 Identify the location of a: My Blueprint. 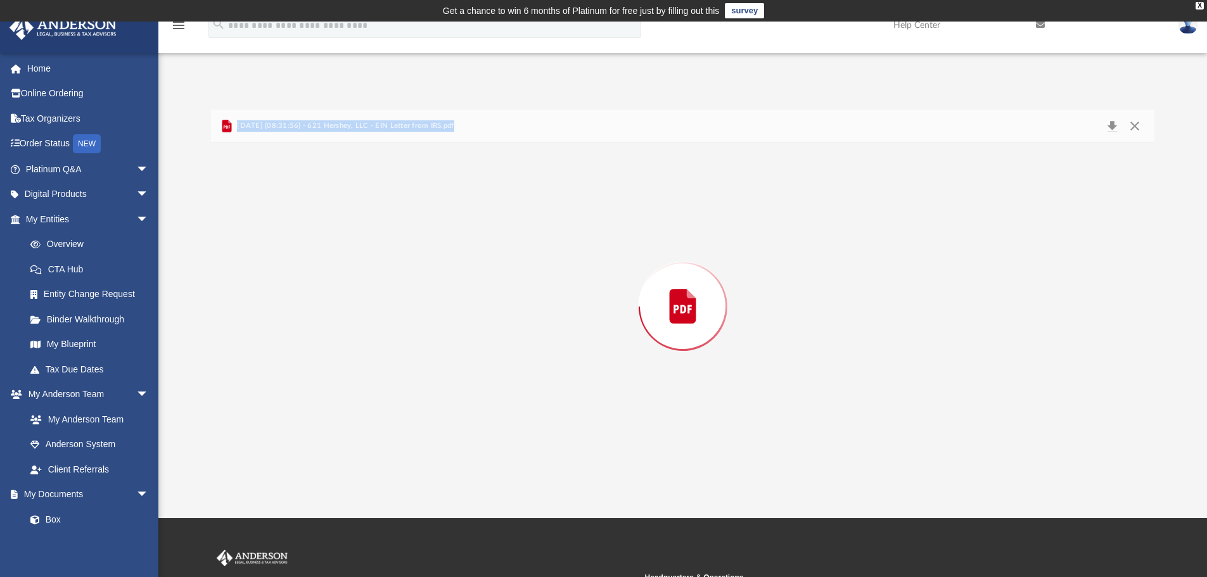
(89, 345).